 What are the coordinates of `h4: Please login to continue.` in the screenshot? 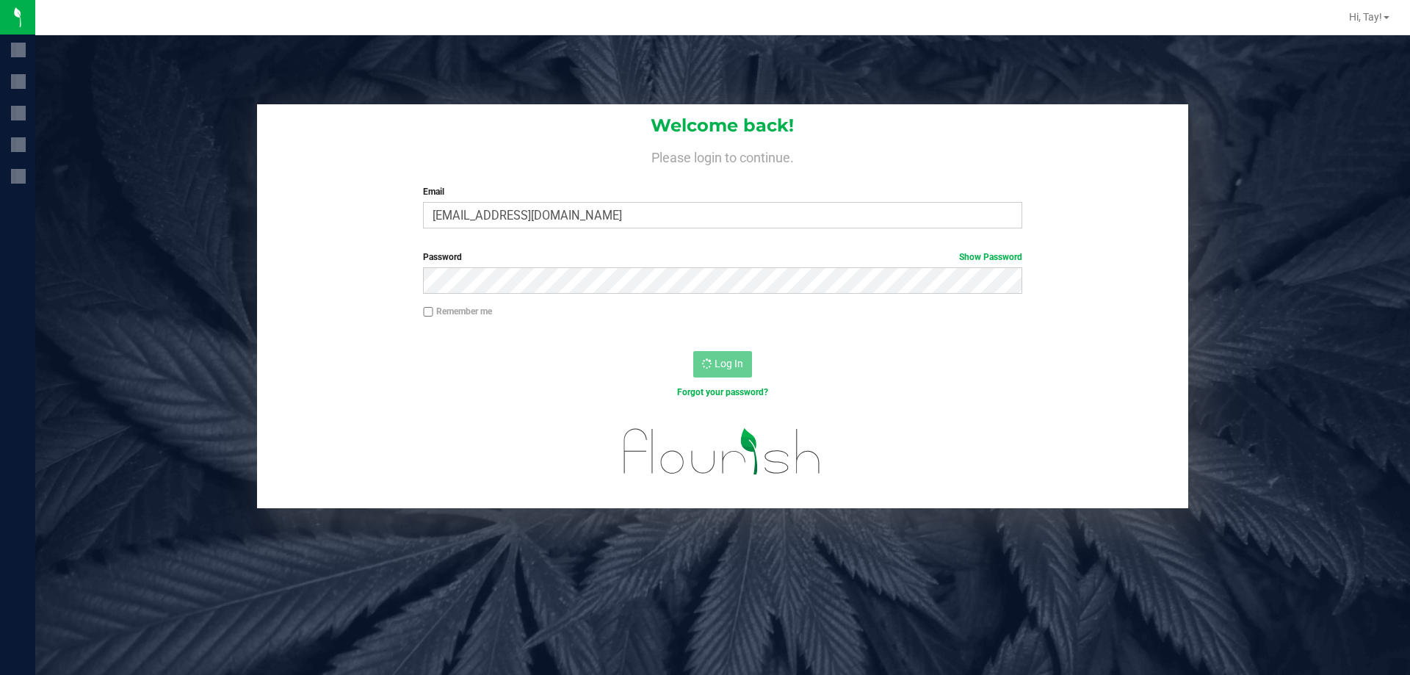 It's located at (723, 156).